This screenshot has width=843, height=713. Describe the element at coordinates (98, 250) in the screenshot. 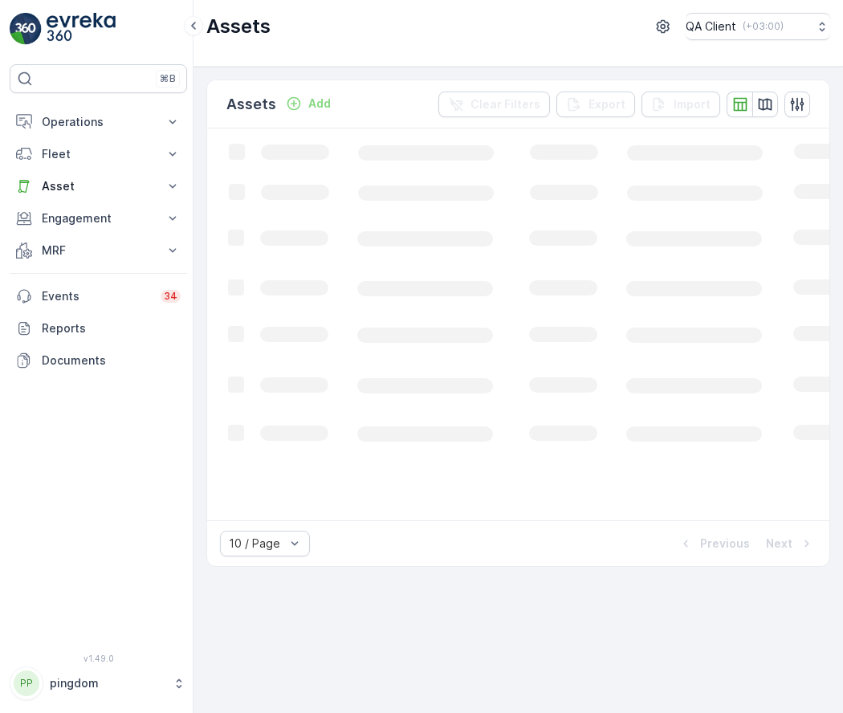

I see `p: MRF` at that location.